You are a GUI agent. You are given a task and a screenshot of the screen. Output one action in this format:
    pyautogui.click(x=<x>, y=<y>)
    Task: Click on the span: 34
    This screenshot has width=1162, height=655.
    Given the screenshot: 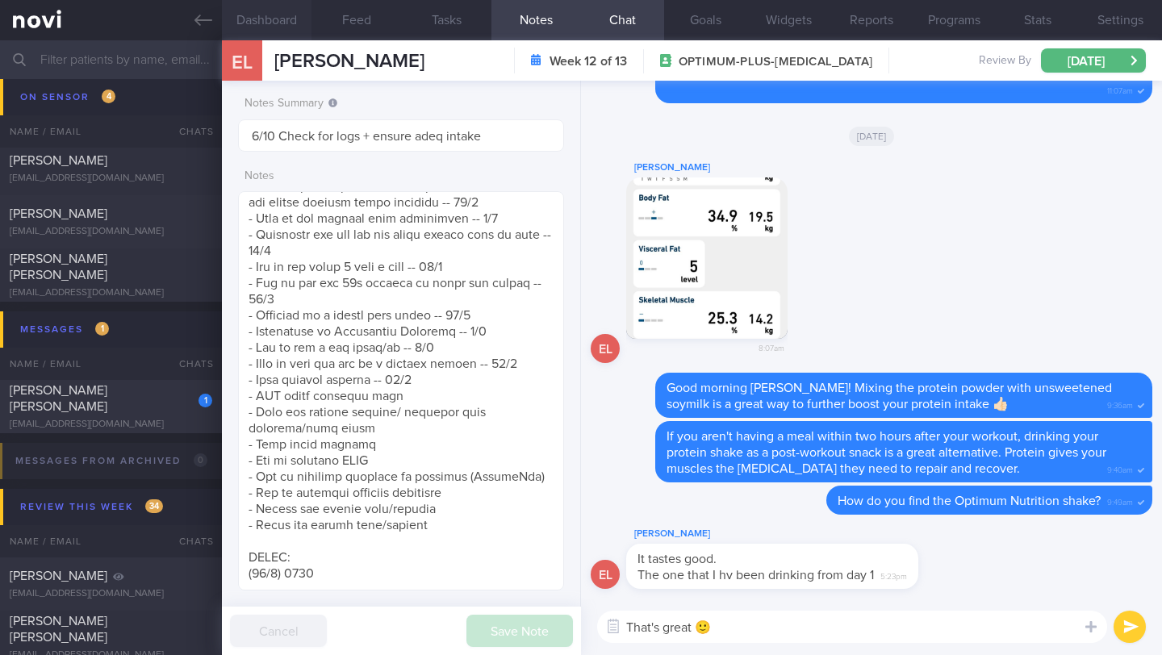 What is the action you would take?
    pyautogui.click(x=154, y=506)
    